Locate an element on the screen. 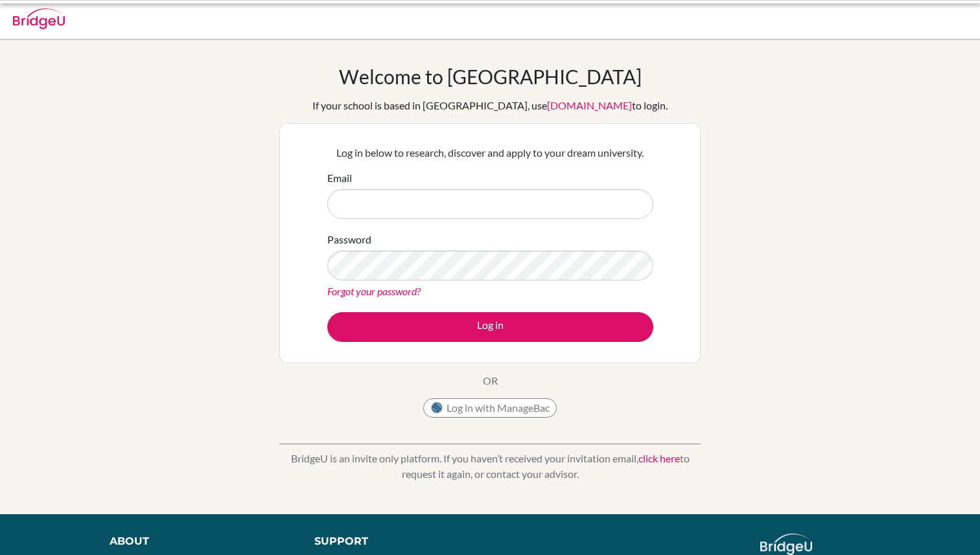 This screenshot has width=980, height=555. label: Email is located at coordinates (339, 178).